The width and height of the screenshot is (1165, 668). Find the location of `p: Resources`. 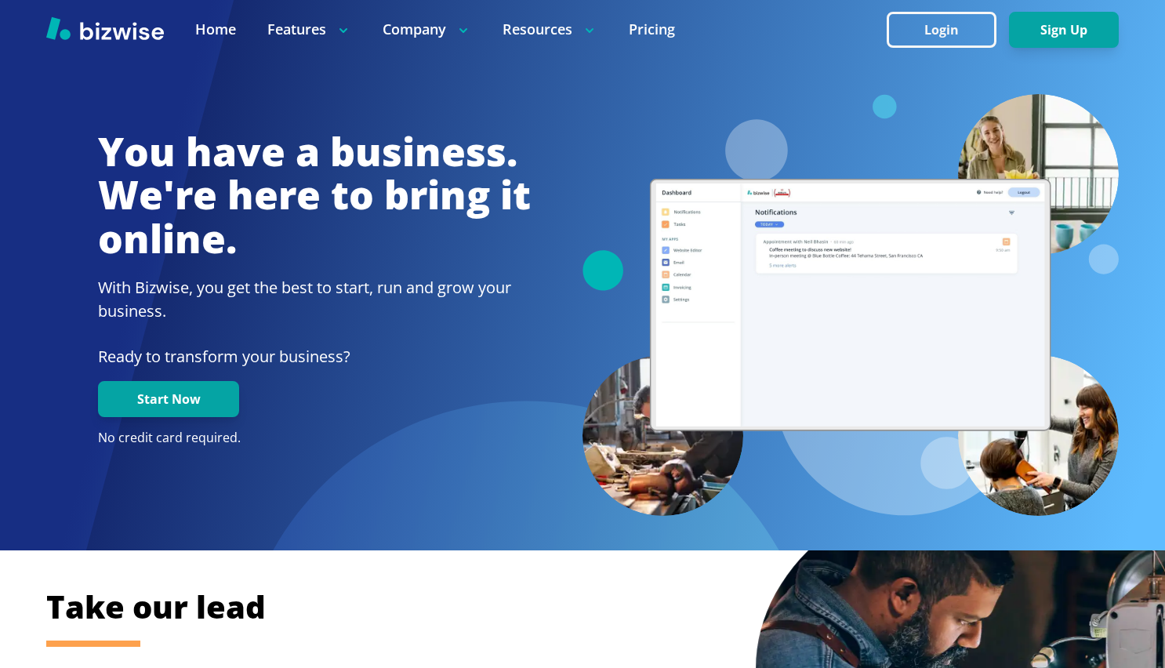

p: Resources is located at coordinates (549, 29).